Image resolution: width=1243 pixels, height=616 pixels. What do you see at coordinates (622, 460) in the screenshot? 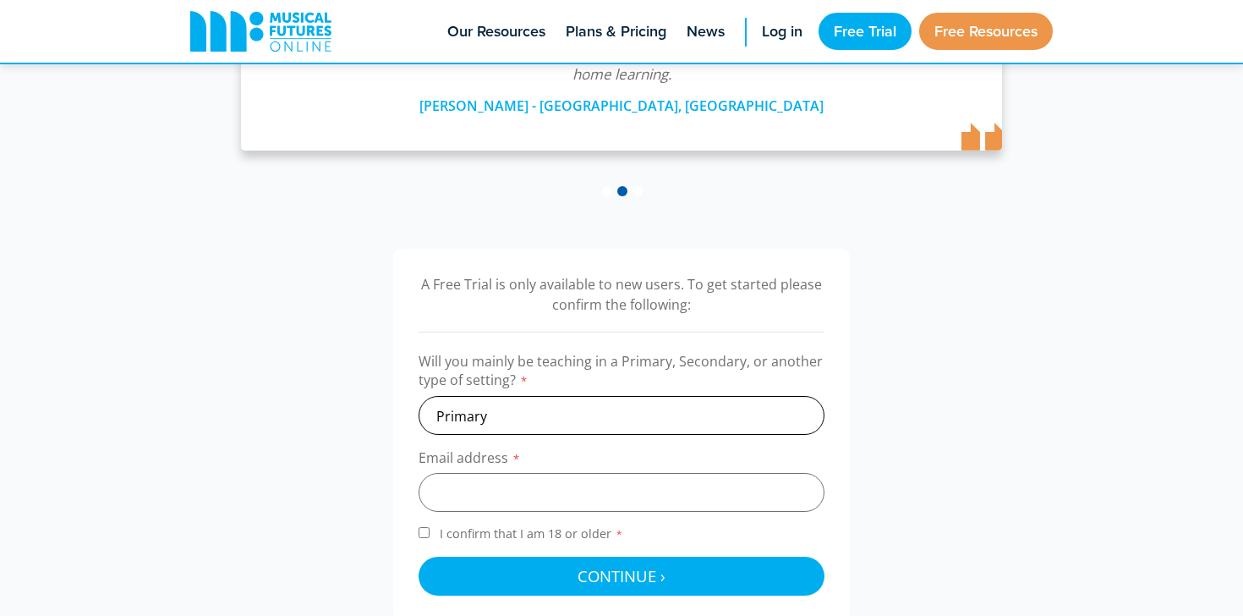
I see `label: Email address` at bounding box center [622, 460].